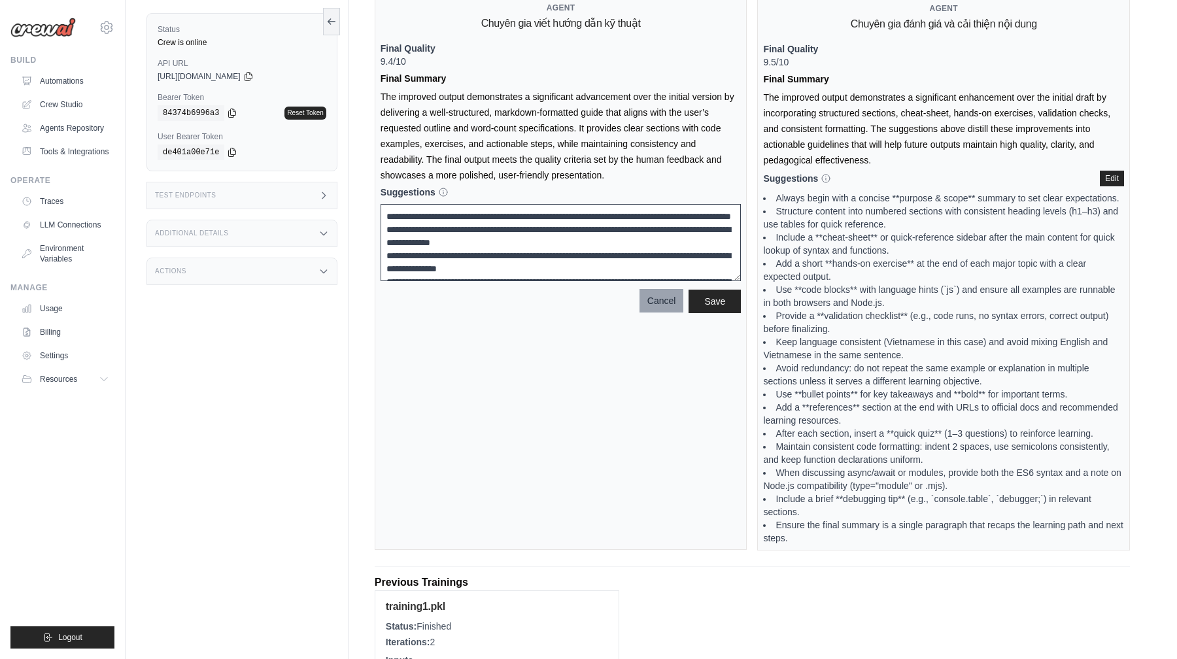  What do you see at coordinates (65, 254) in the screenshot?
I see `a: Environment Variables` at bounding box center [65, 254].